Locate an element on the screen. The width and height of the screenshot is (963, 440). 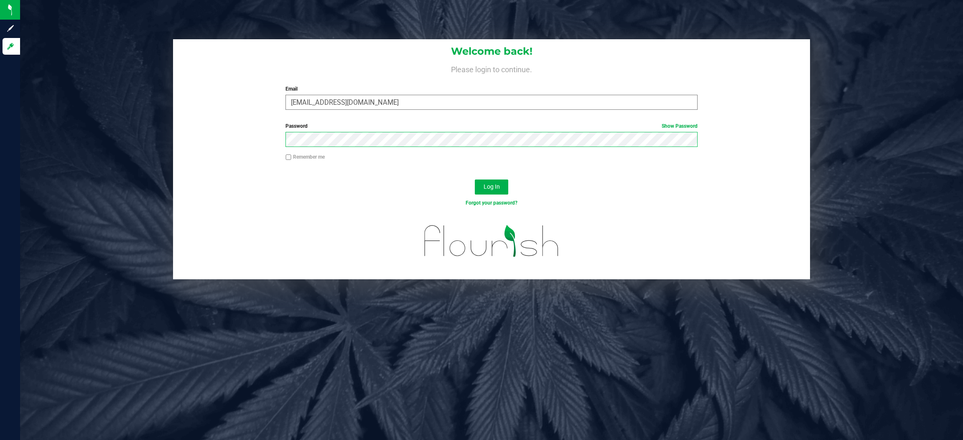
h1: Welcome back! is located at coordinates (491, 51).